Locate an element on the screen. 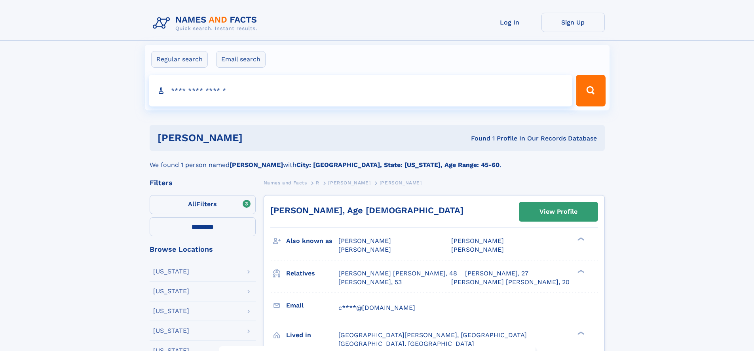  div: We found 1 person named with . is located at coordinates (377, 160).